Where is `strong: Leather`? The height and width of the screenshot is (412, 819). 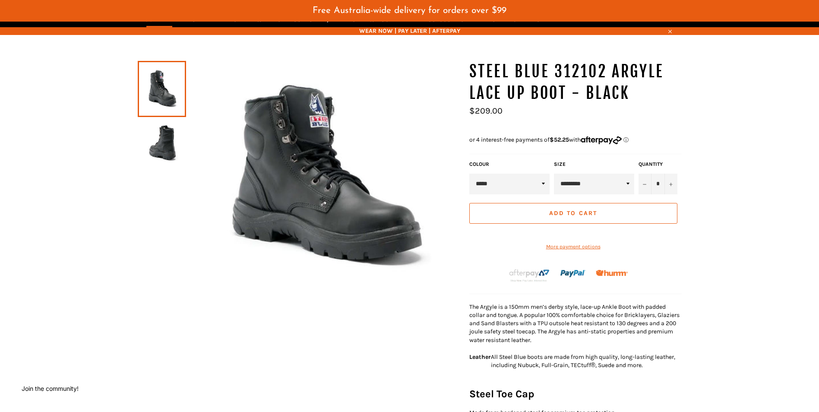
strong: Leather is located at coordinates (480, 356).